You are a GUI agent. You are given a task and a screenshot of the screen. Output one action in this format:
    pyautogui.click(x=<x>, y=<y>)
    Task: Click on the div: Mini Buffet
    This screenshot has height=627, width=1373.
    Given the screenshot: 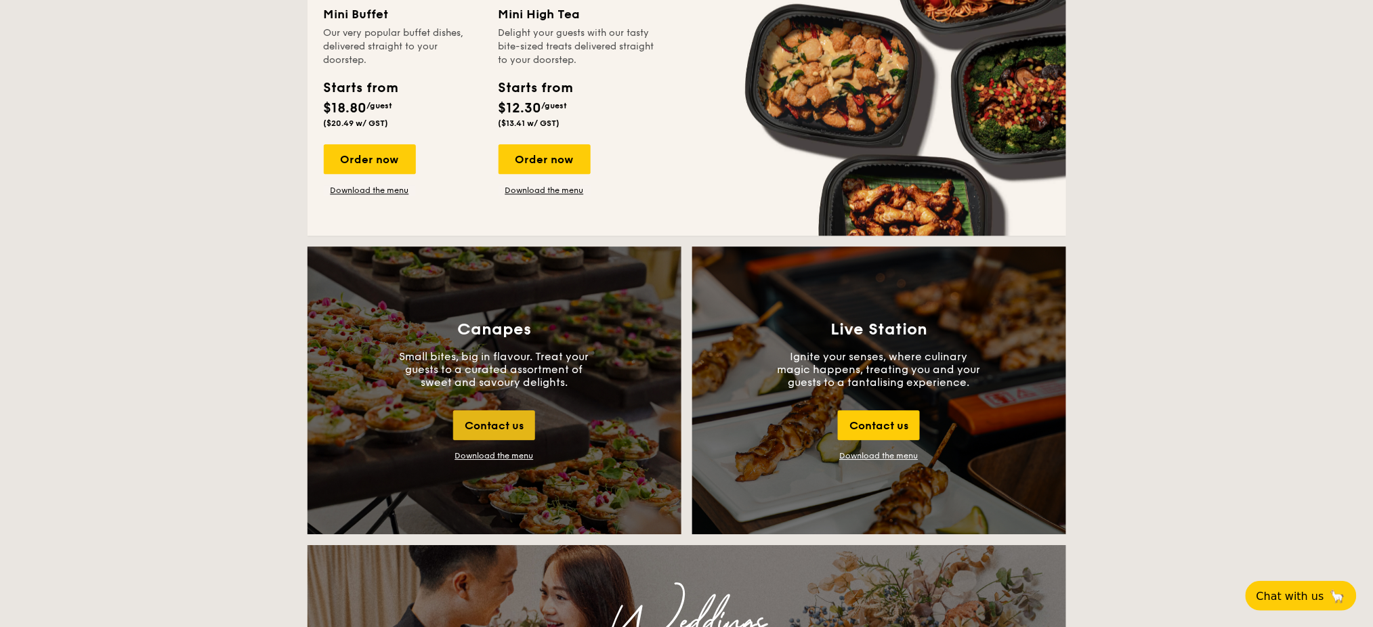 What is the action you would take?
    pyautogui.click(x=403, y=14)
    